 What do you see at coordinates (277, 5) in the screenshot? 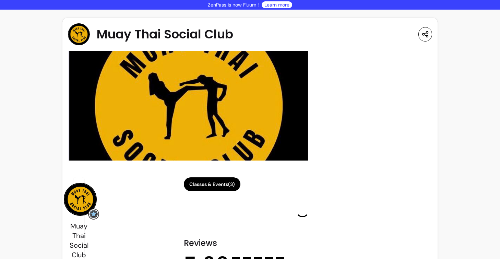
I see `a: Learn more` at bounding box center [277, 5].